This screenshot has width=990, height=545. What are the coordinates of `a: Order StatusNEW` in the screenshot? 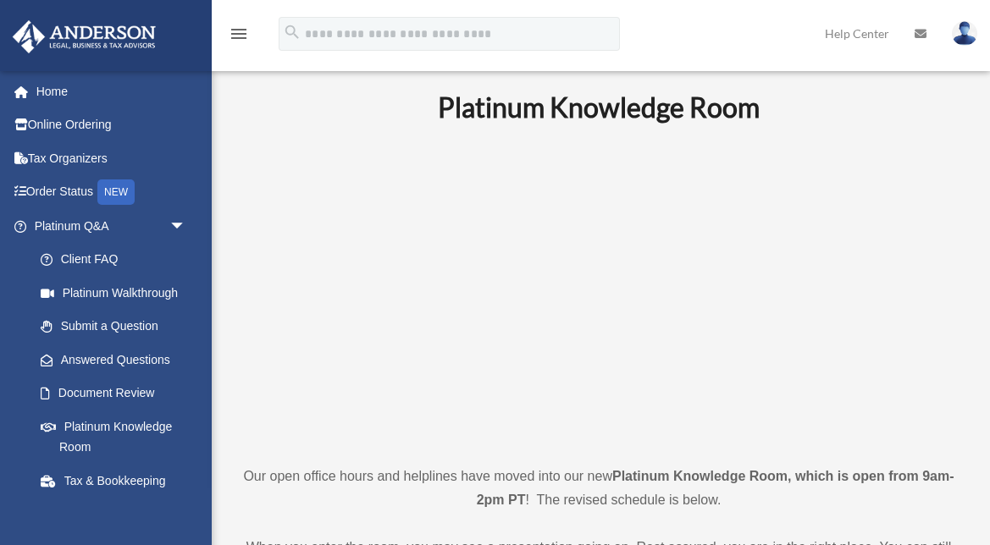 It's located at (112, 192).